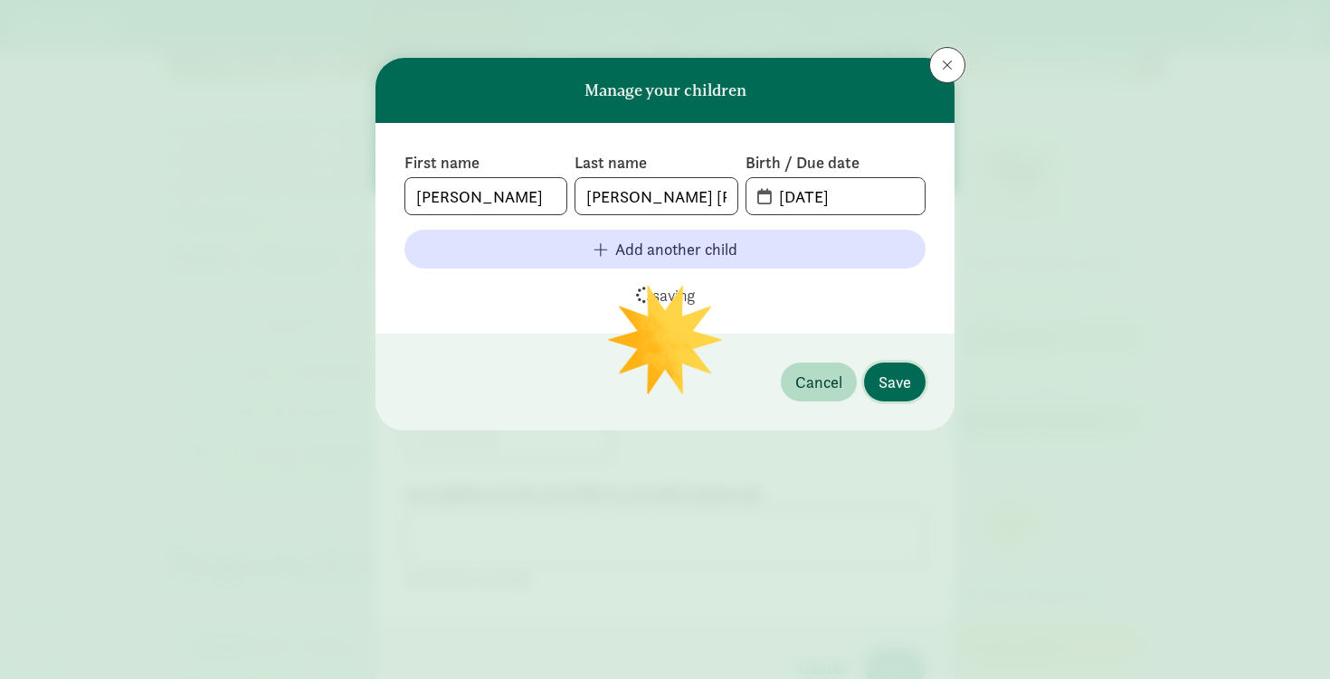  Describe the element at coordinates (665, 294) in the screenshot. I see `div: saving` at that location.